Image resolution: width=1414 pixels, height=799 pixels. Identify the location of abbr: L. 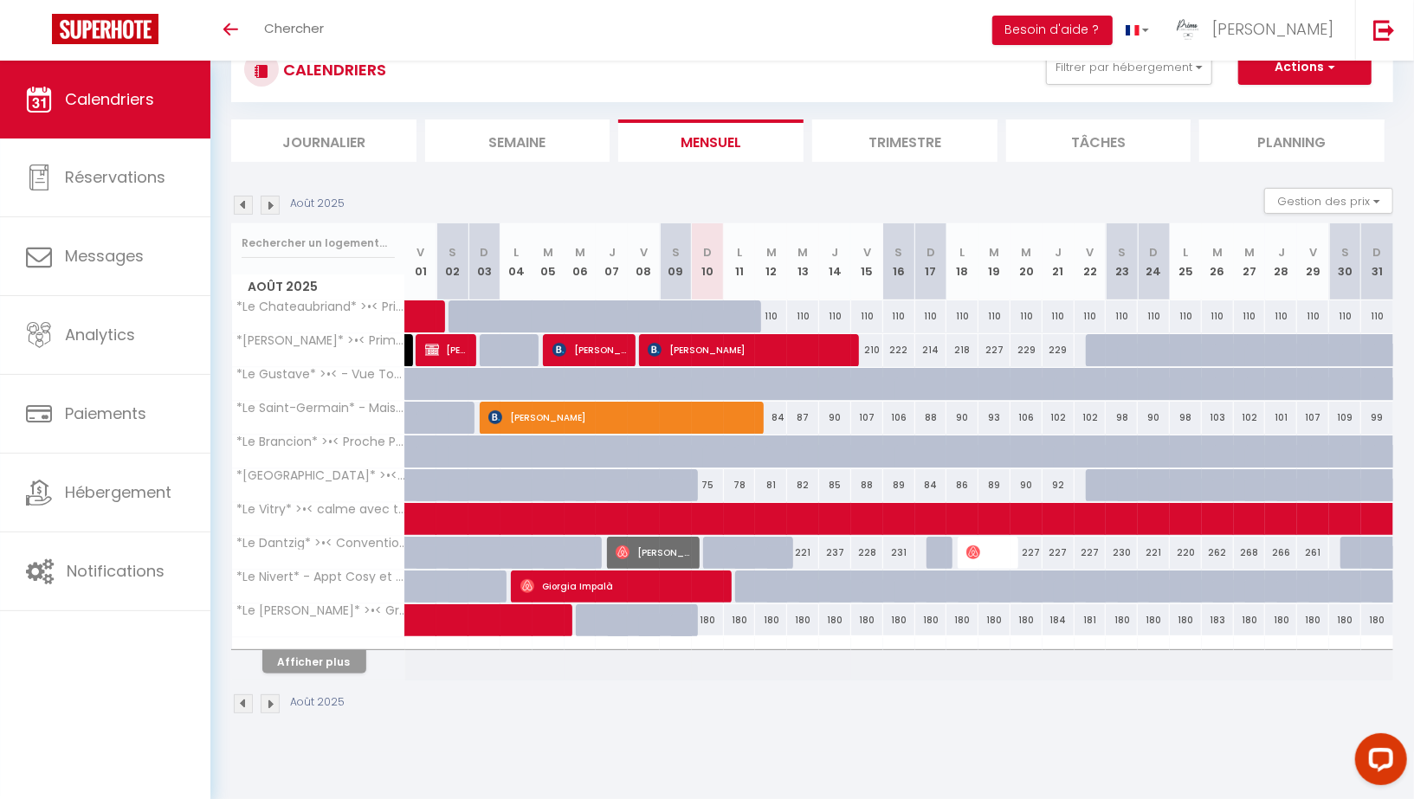
(516, 252).